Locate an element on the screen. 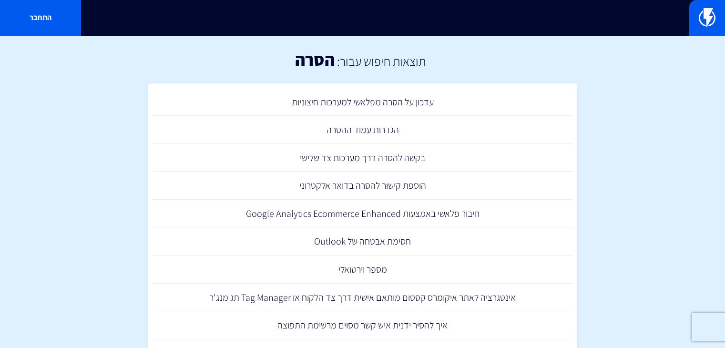 This screenshot has height=348, width=725. a: איך להסיר ידנית איש קשר מסוים מרשימת התפוצה is located at coordinates (363, 325).